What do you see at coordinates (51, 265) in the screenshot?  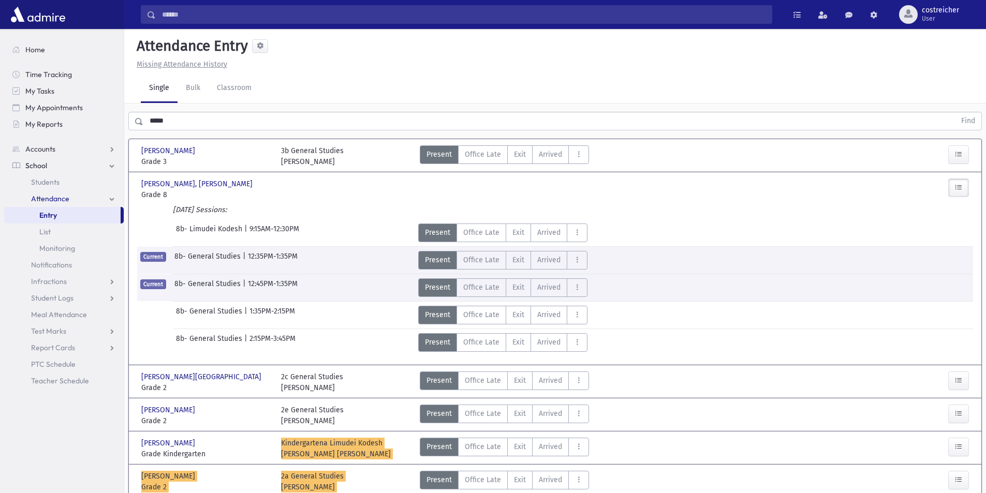 I see `span: Notifications` at bounding box center [51, 265].